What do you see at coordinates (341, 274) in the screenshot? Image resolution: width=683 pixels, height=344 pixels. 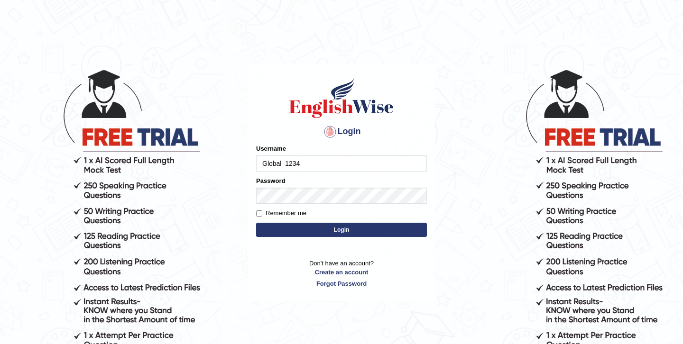 I see `p: Don't have an account?` at bounding box center [341, 274].